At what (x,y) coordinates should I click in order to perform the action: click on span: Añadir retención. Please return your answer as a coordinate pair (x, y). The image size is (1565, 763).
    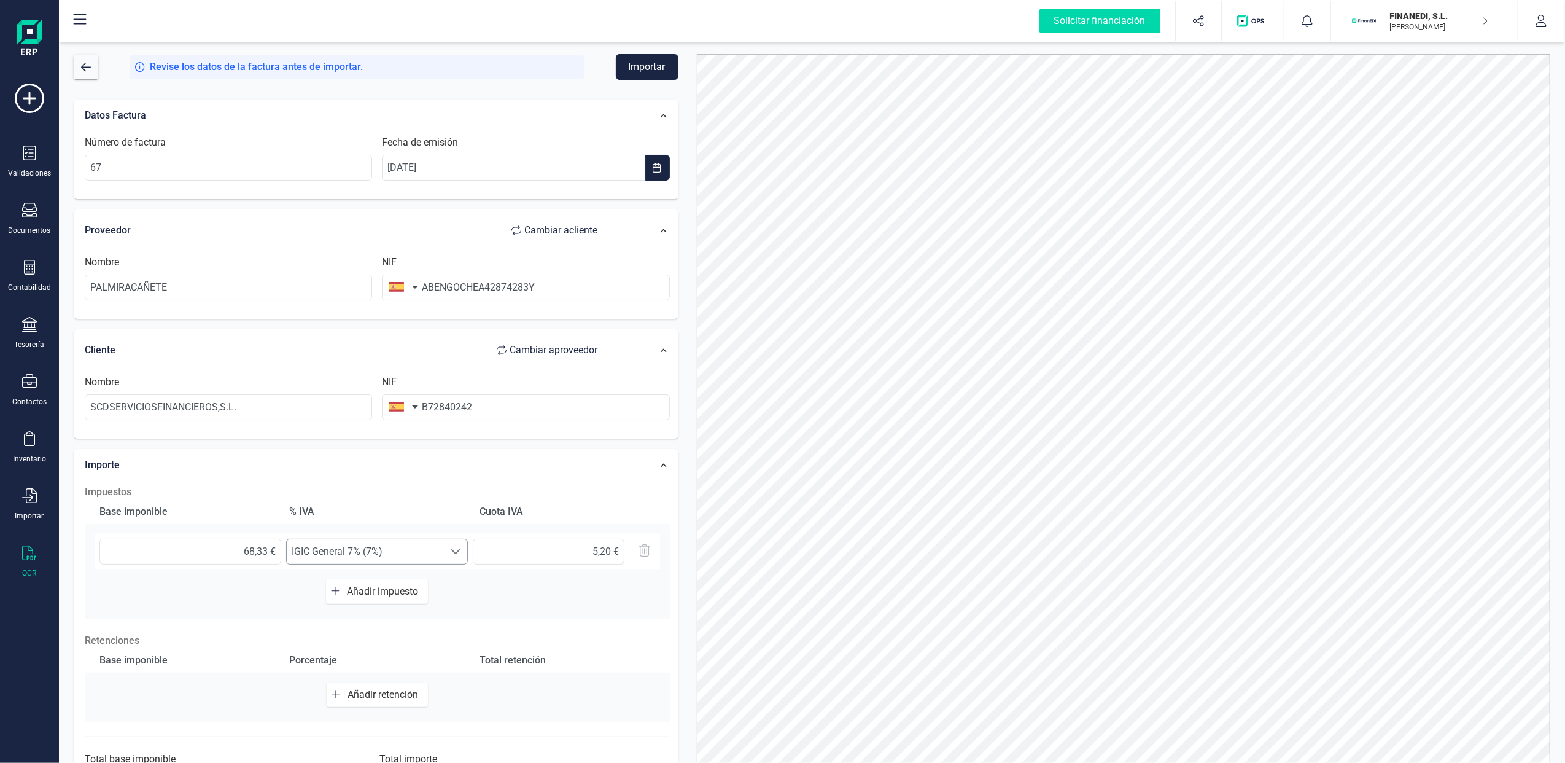
    Looking at the image, I should click on (385, 694).